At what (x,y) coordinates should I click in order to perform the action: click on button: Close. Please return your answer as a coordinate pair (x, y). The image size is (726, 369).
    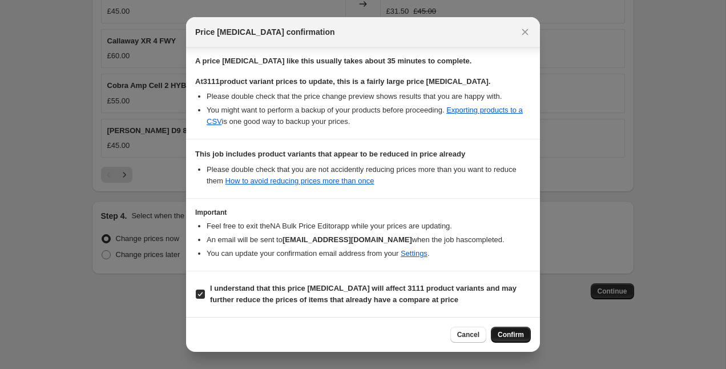
    Looking at the image, I should click on (525, 32).